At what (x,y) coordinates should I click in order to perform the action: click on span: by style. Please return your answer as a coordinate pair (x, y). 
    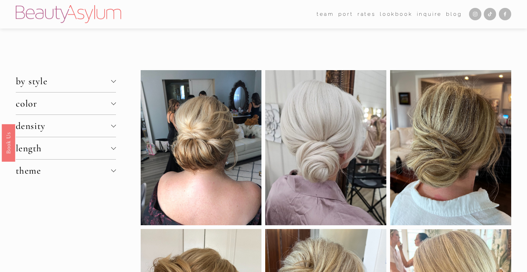
    Looking at the image, I should click on (64, 81).